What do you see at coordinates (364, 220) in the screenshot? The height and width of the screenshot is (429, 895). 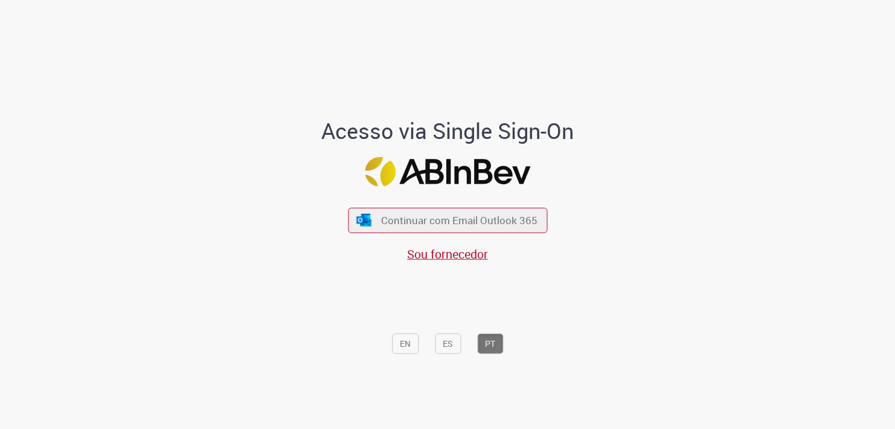 I see `img: ícone Azure/Microsoft 360` at bounding box center [364, 220].